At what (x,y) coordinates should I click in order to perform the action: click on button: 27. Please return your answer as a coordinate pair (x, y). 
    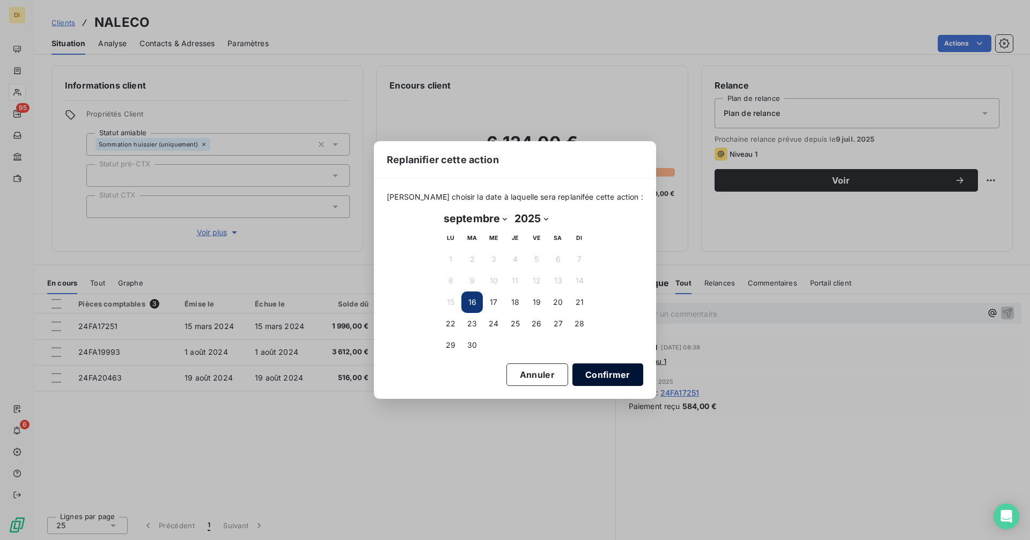
    Looking at the image, I should click on (558, 323).